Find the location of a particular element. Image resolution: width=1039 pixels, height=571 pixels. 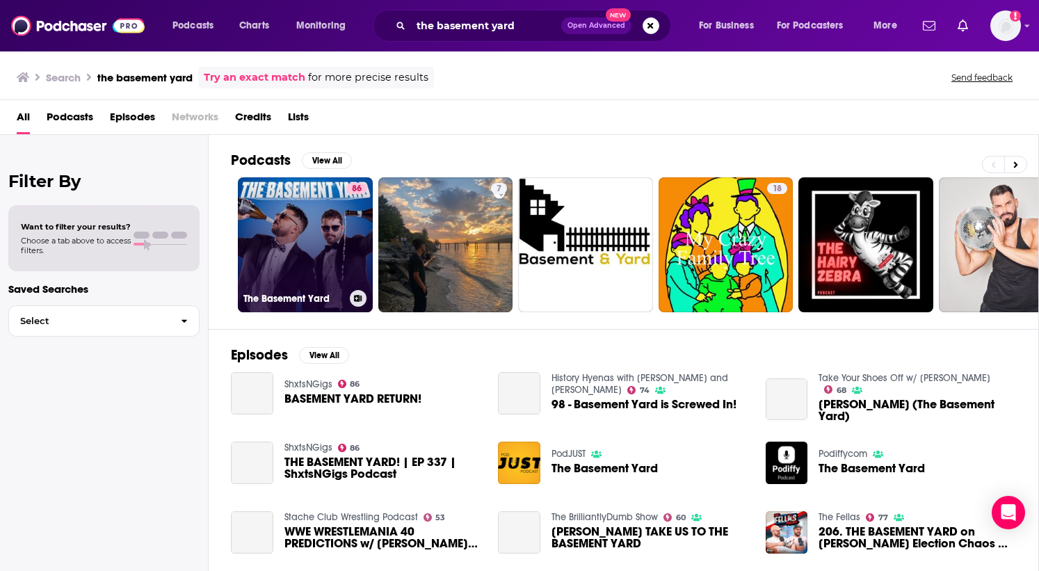

a: Take Your Shoes Off w/ Rick Glassman is located at coordinates (904, 378).